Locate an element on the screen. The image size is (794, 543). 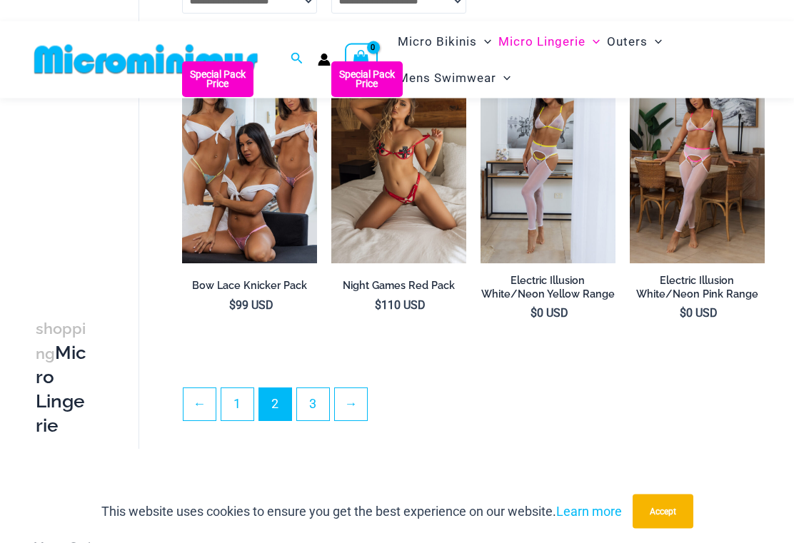
a: Page 3 is located at coordinates (313, 405).